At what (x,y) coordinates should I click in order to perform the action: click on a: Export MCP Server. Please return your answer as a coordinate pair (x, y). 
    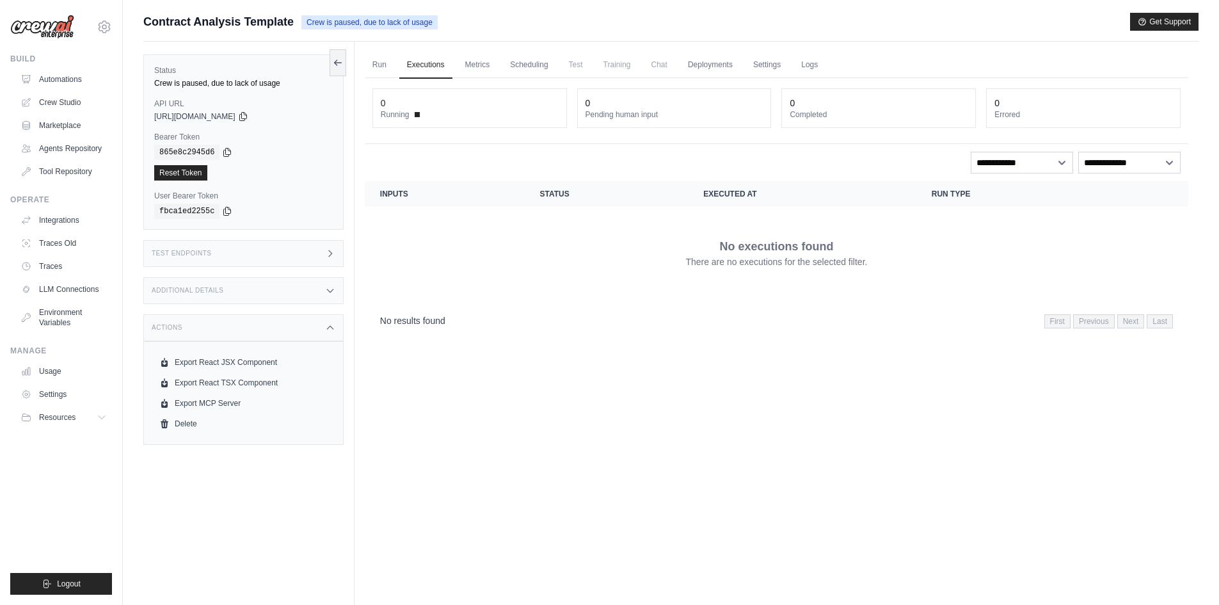
    Looking at the image, I should click on (243, 403).